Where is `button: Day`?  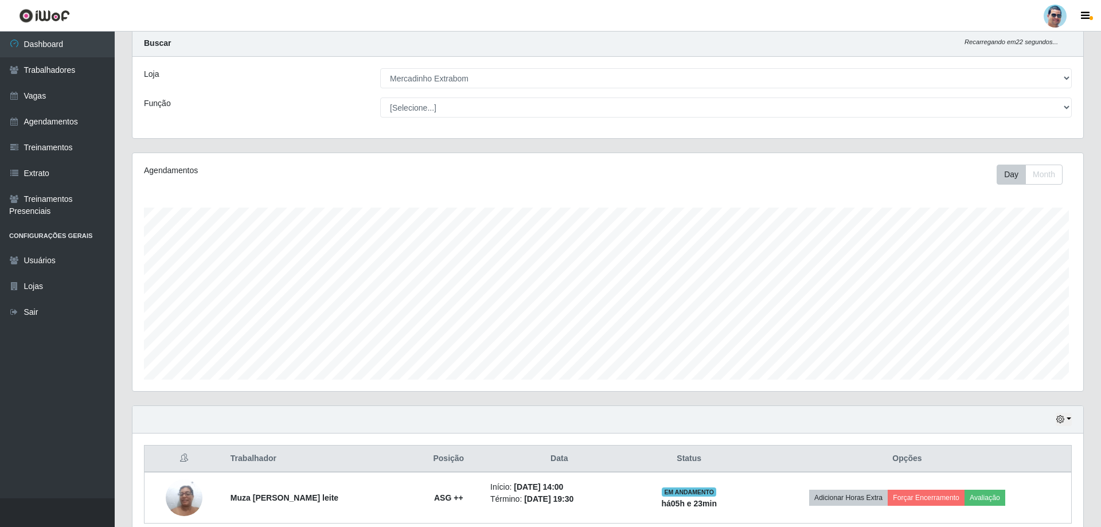
button: Day is located at coordinates (1011, 174).